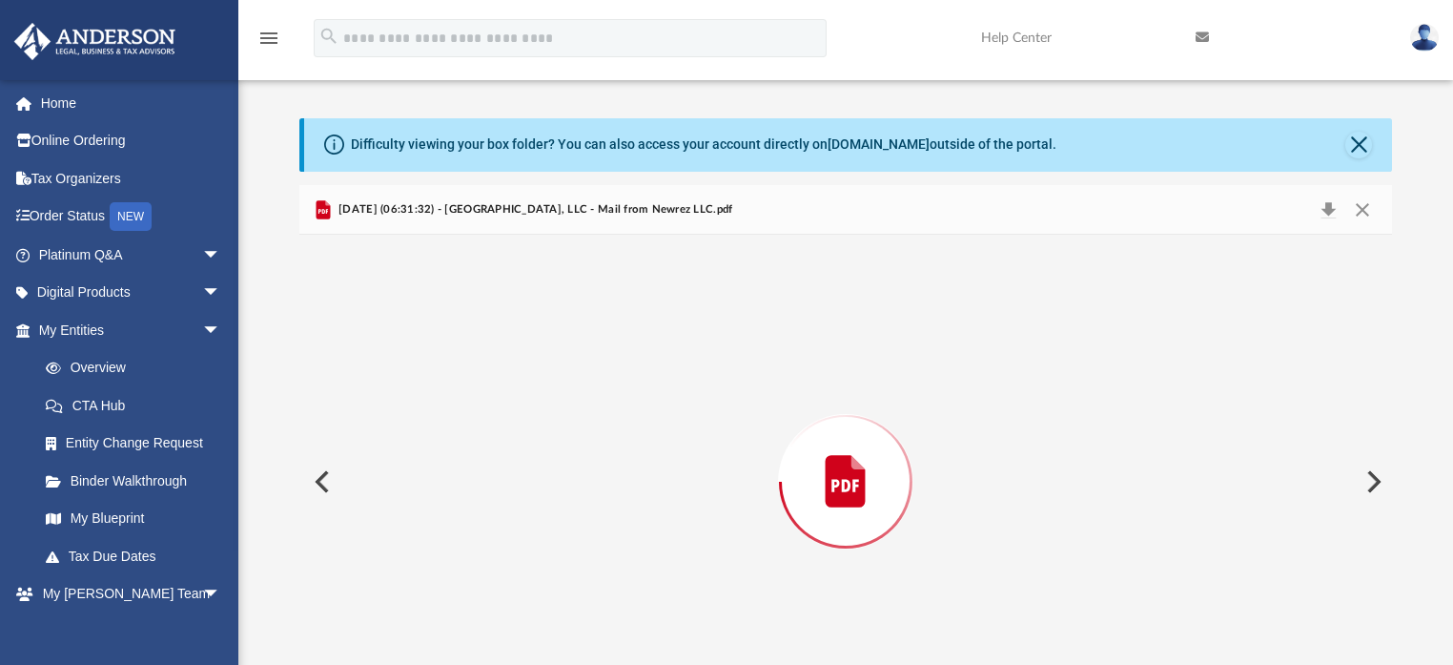  What do you see at coordinates (132, 141) in the screenshot?
I see `a: Online Ordering` at bounding box center [132, 141].